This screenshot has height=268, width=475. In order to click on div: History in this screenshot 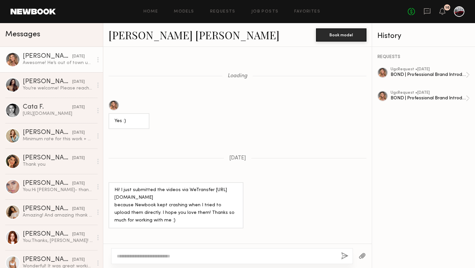, I will do `click(424, 36)`.